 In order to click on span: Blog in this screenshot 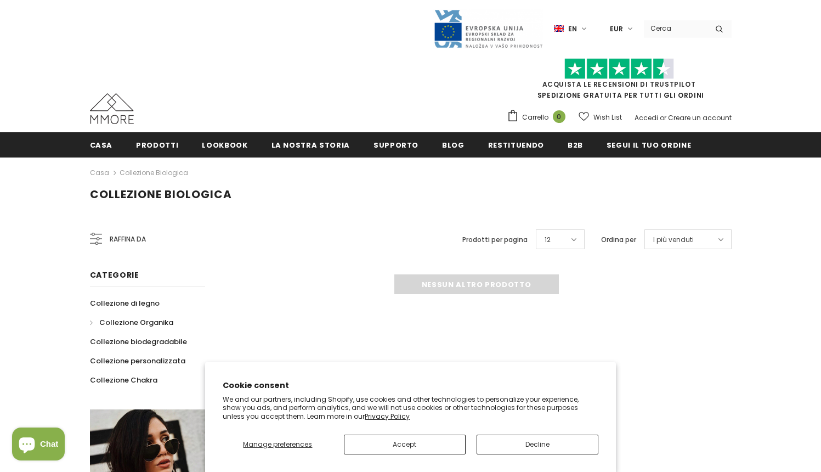, I will do `click(453, 145)`.